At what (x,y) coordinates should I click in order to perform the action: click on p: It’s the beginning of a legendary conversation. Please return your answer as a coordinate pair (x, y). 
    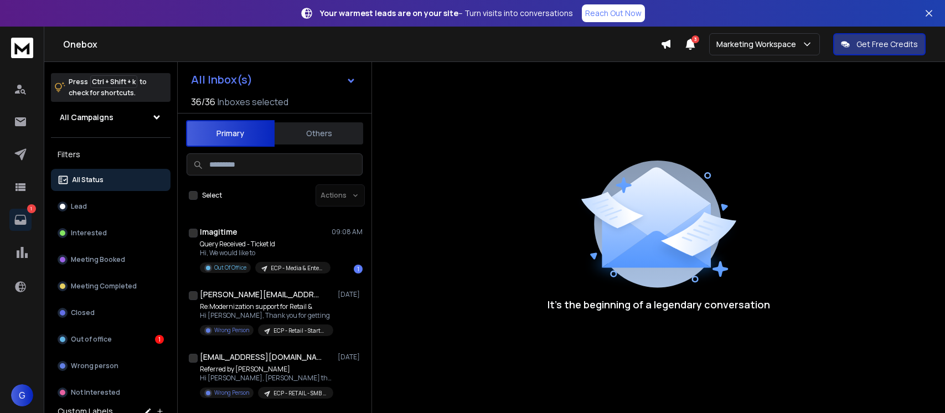
    Looking at the image, I should click on (659, 304).